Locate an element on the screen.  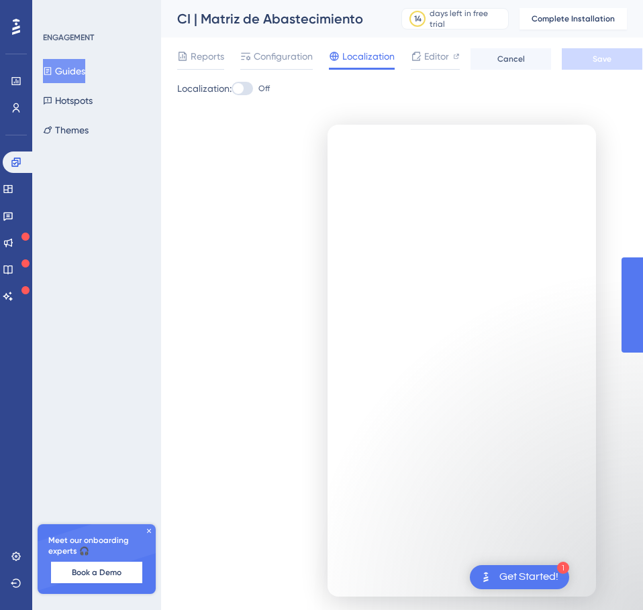
span: Save is located at coordinates (602, 59).